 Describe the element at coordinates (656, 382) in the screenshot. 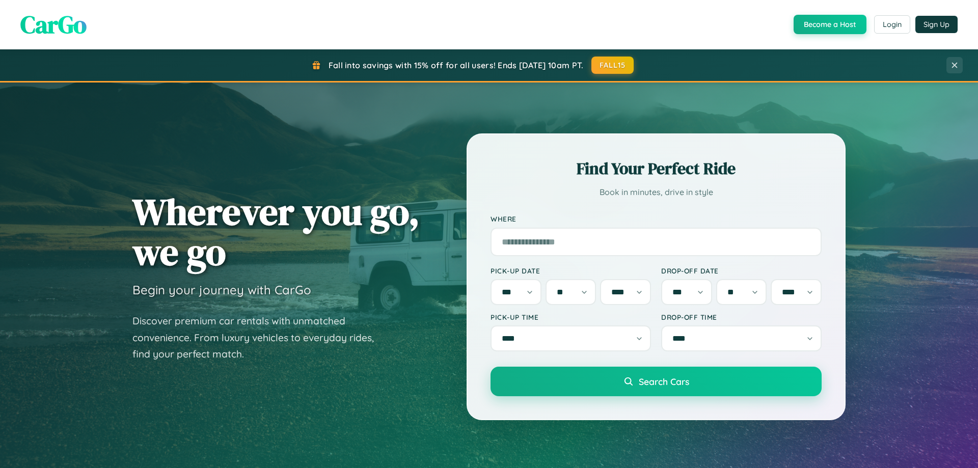

I see `button: Search Cars` at that location.